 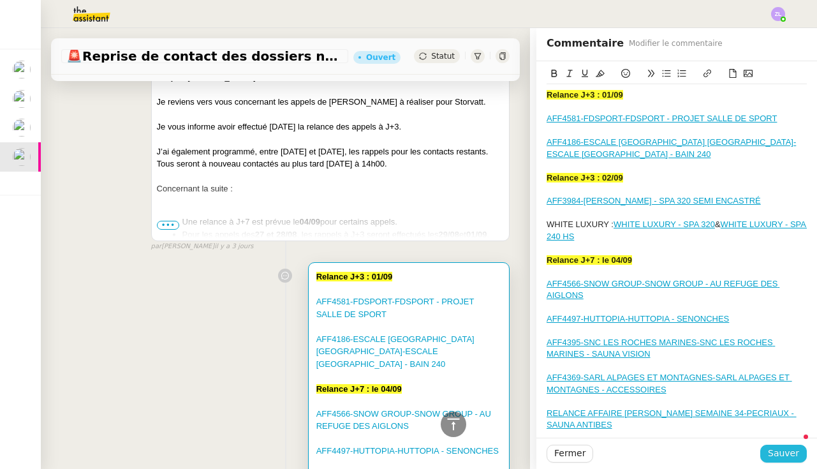 I want to click on span: Fermer, so click(x=570, y=453).